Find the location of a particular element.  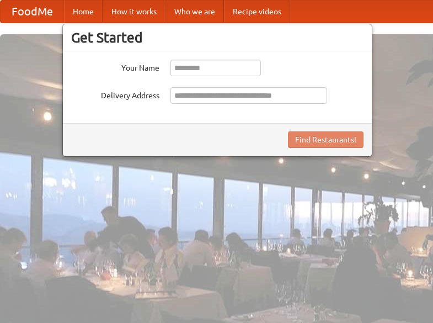

a: FoodMe is located at coordinates (32, 12).